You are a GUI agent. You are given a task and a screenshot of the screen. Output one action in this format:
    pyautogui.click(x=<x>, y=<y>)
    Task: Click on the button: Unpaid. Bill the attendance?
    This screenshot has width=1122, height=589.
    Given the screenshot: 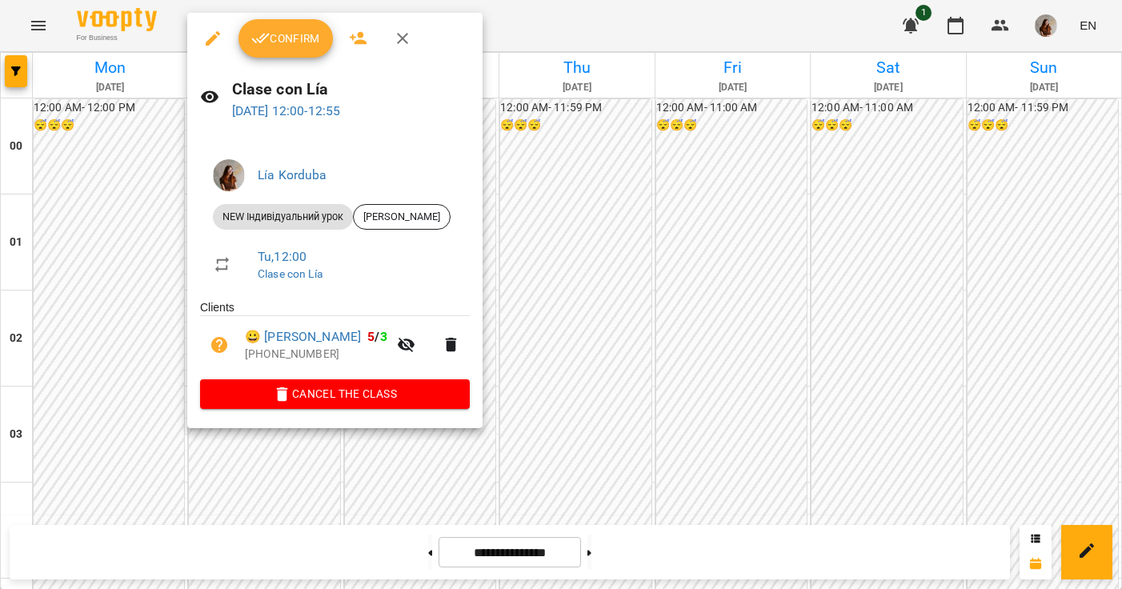 What is the action you would take?
    pyautogui.click(x=219, y=345)
    